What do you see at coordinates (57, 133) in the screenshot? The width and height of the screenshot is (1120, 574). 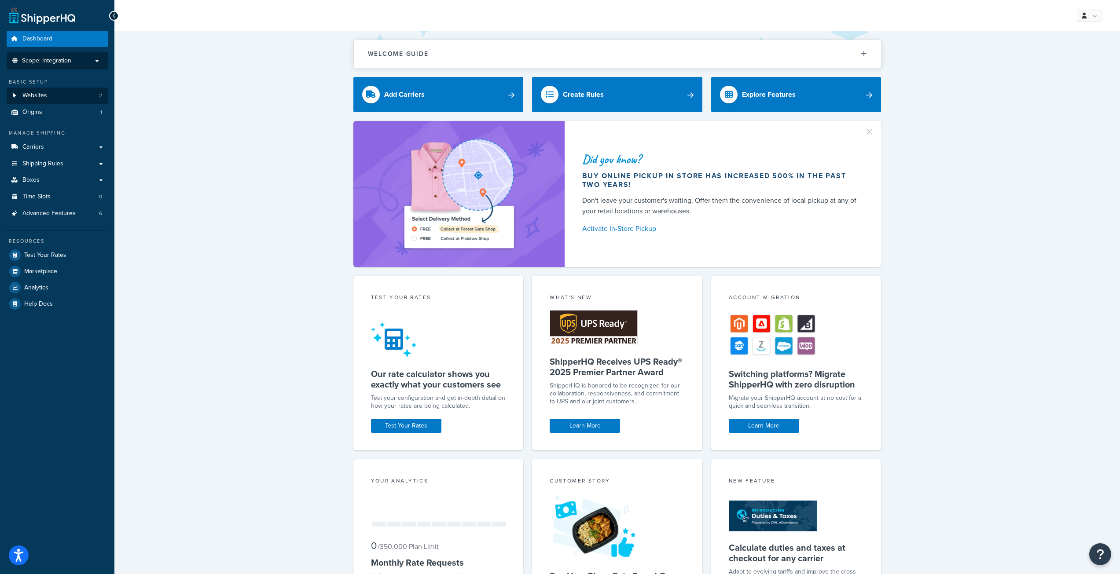 I see `div: Manage Shipping` at bounding box center [57, 133].